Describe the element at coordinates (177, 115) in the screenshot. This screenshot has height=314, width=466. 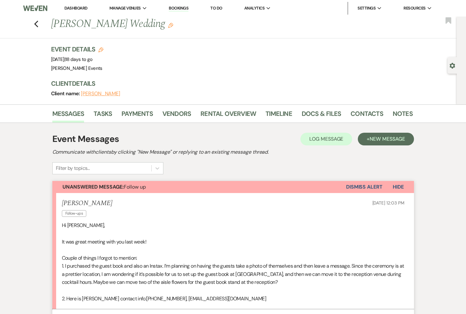
I see `a: Vendors` at that location.